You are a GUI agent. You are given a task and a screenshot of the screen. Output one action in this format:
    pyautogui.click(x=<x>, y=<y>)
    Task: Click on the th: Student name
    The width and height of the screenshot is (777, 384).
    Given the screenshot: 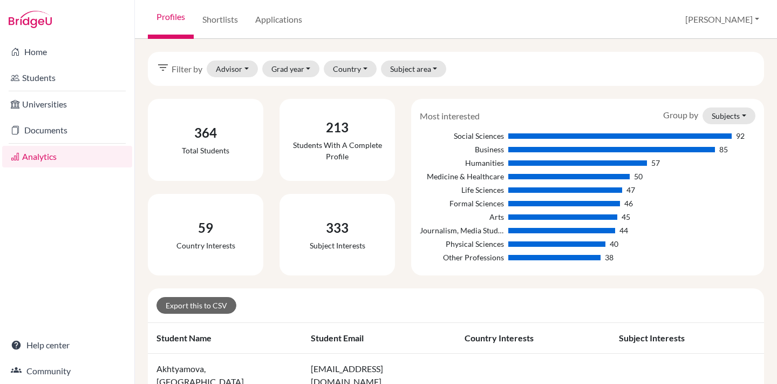 What is the action you would take?
    pyautogui.click(x=225, y=338)
    